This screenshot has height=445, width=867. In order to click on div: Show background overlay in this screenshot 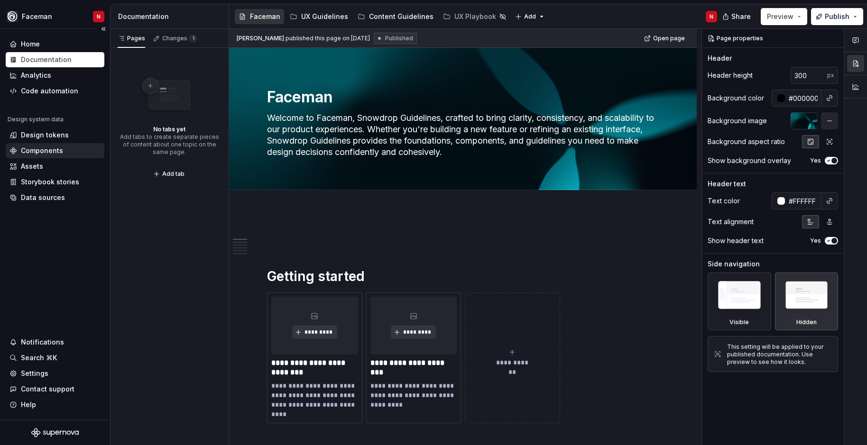, I will do `click(749, 161)`.